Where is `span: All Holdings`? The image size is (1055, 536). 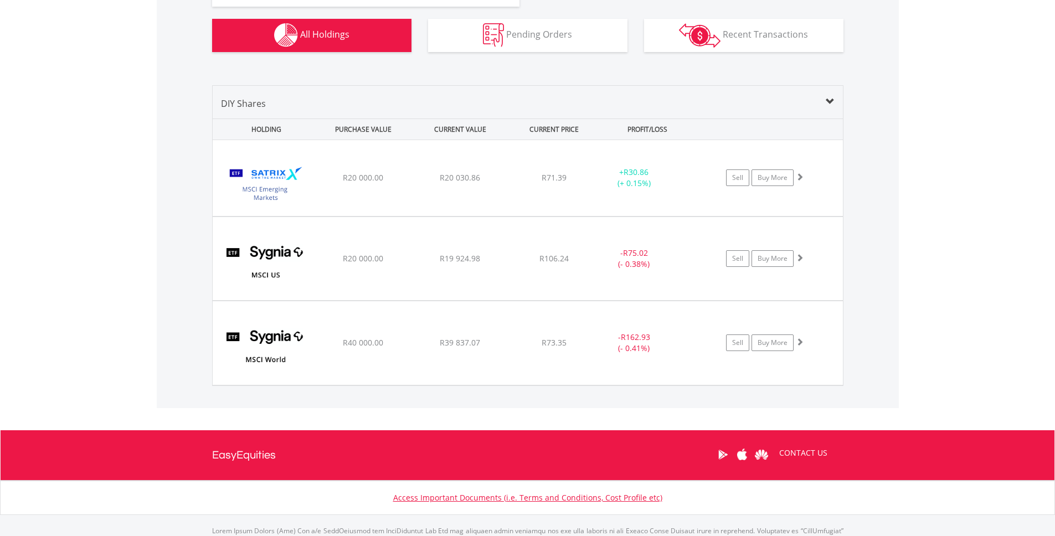
span: All Holdings is located at coordinates (325, 34).